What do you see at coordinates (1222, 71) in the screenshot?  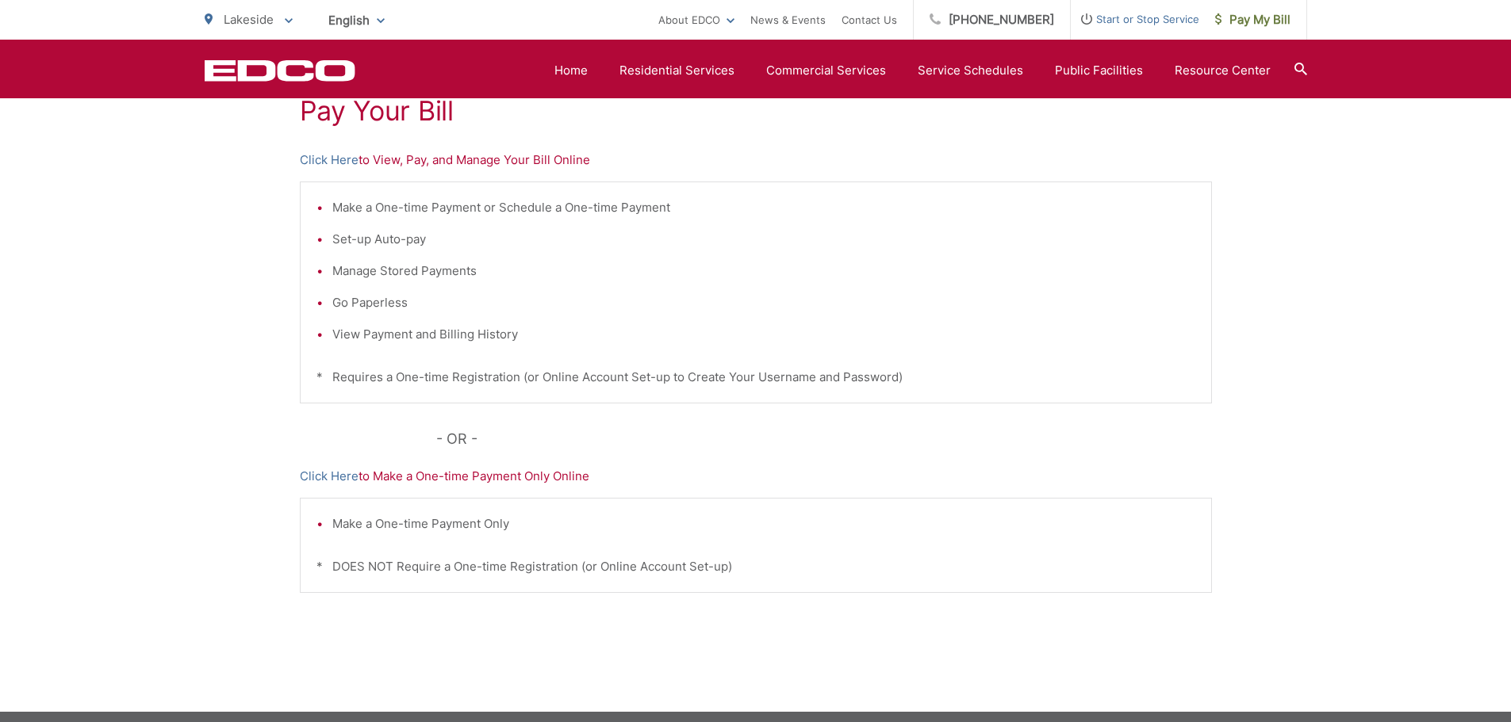 I see `a: Resource Center` at bounding box center [1222, 71].